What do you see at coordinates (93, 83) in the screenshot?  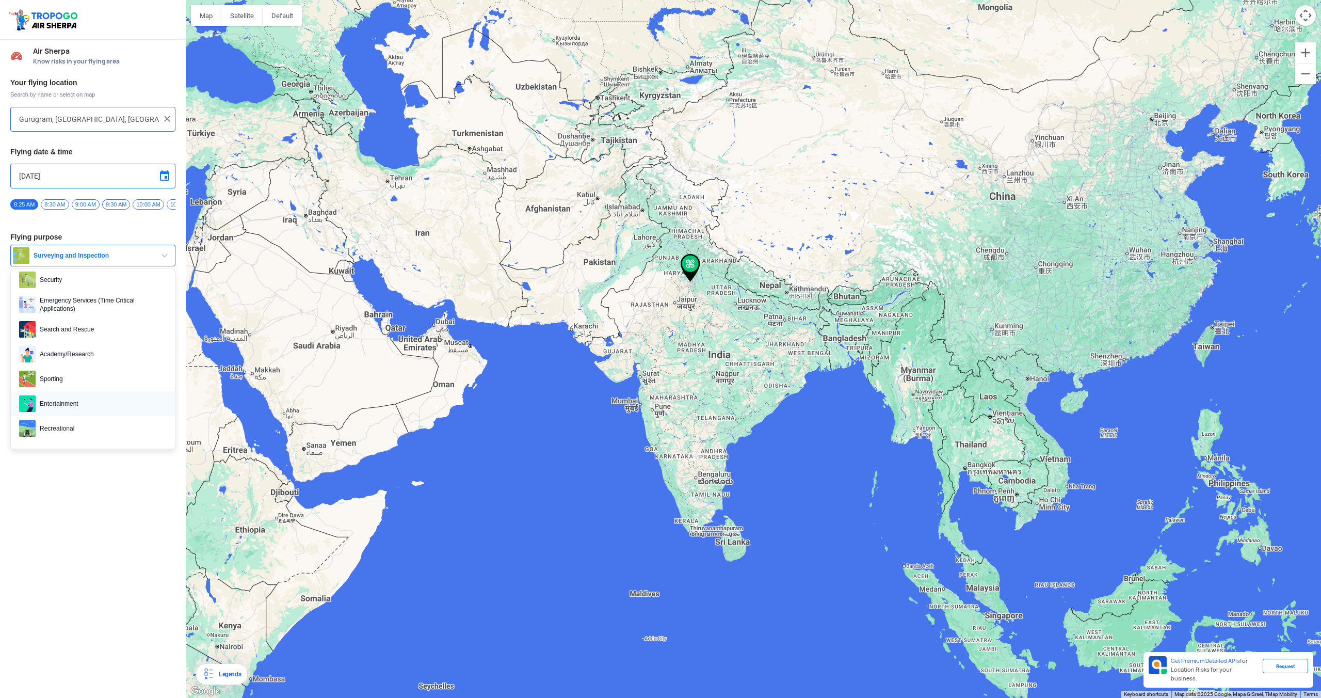 I see `h3: Your flying location` at bounding box center [93, 83].